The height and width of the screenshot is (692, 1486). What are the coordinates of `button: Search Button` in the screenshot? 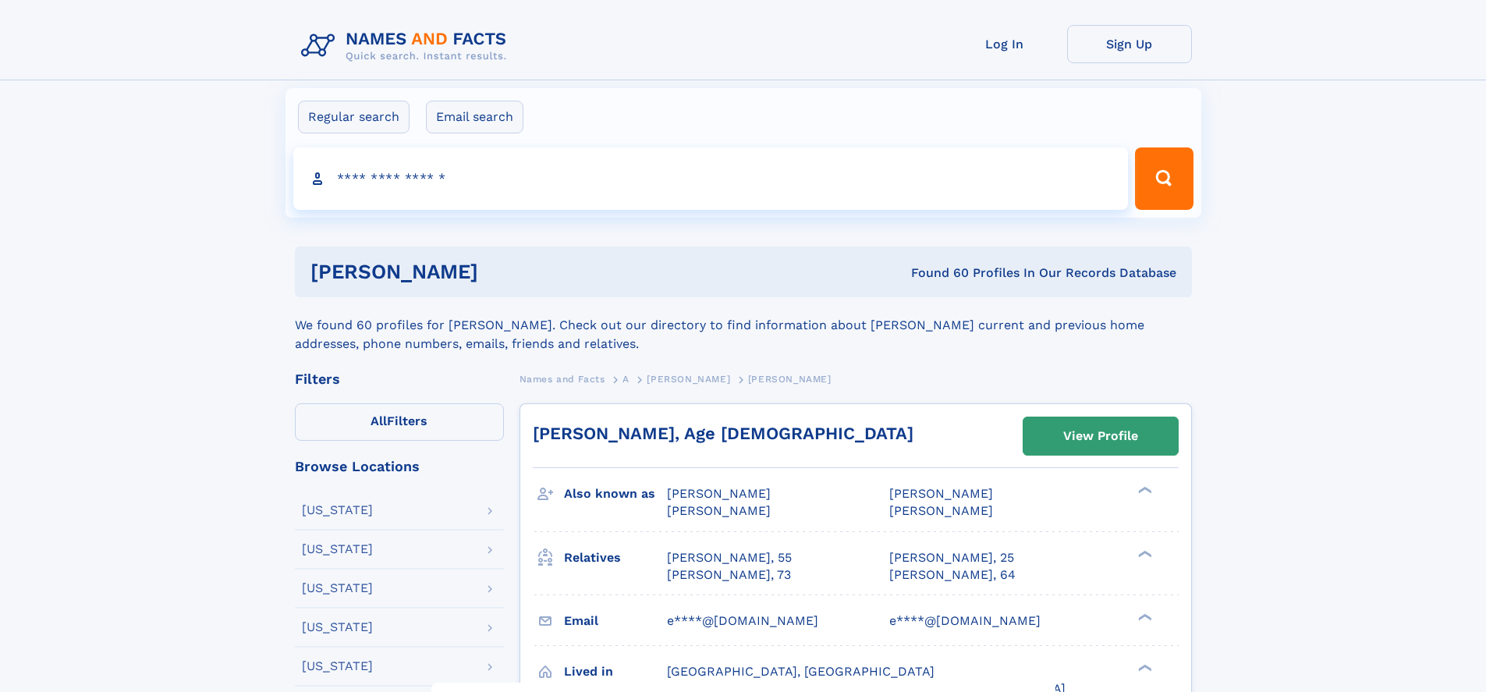 It's located at (1164, 179).